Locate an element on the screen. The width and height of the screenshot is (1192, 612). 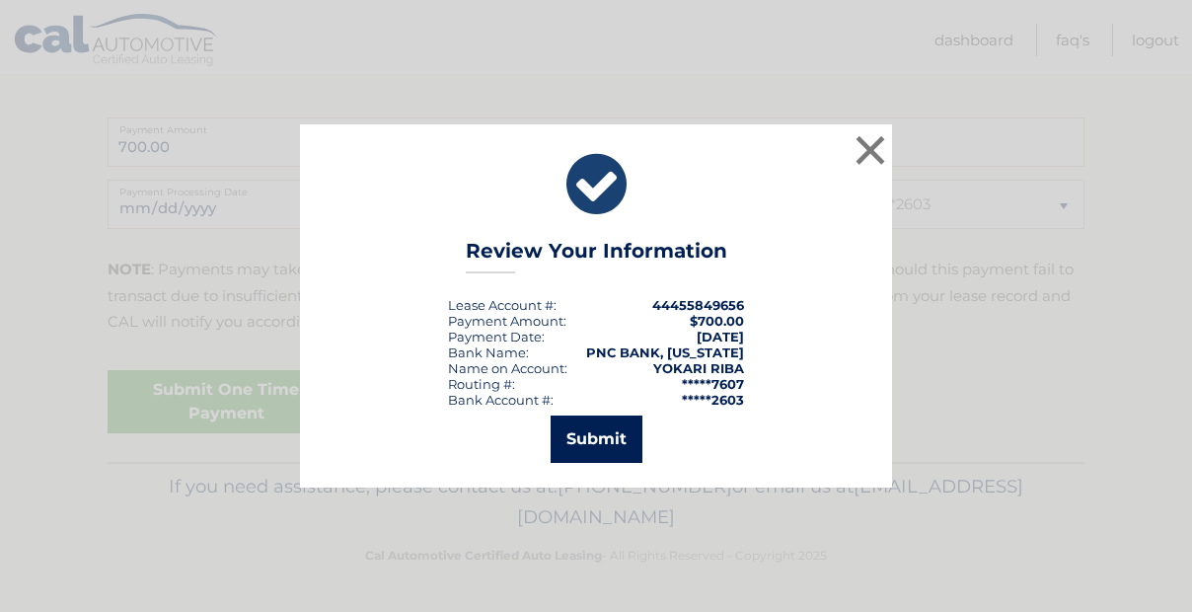
span: $700.00 is located at coordinates (716, 321).